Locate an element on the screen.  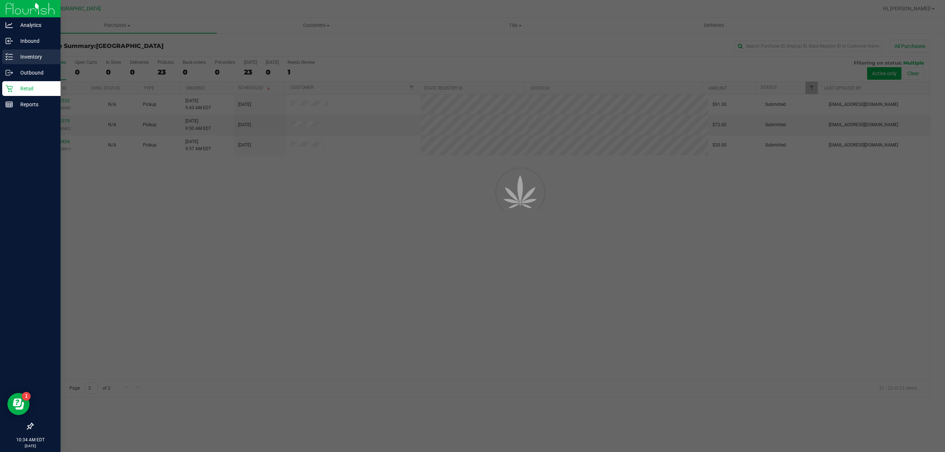
inline-svg: Analytics is located at coordinates (9, 25).